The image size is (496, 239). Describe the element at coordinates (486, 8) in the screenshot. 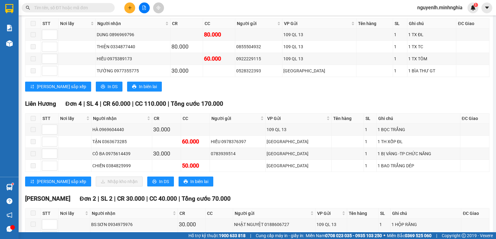

I see `button: caret-down` at that location.